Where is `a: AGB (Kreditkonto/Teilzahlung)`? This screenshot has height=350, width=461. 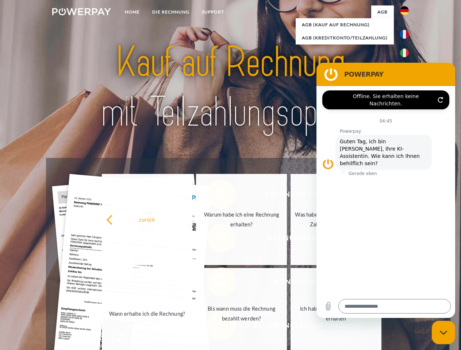 a: AGB (Kreditkonto/Teilzahlung) is located at coordinates (344, 38).